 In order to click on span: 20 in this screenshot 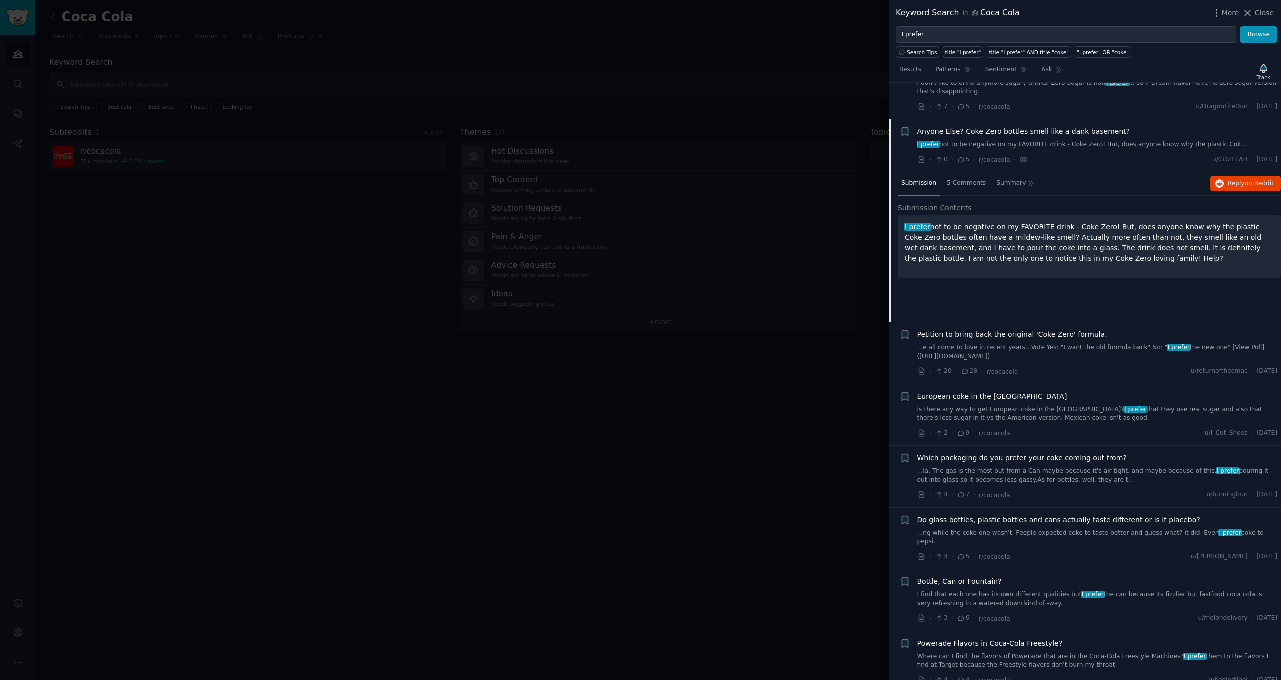, I will do `click(943, 372)`.